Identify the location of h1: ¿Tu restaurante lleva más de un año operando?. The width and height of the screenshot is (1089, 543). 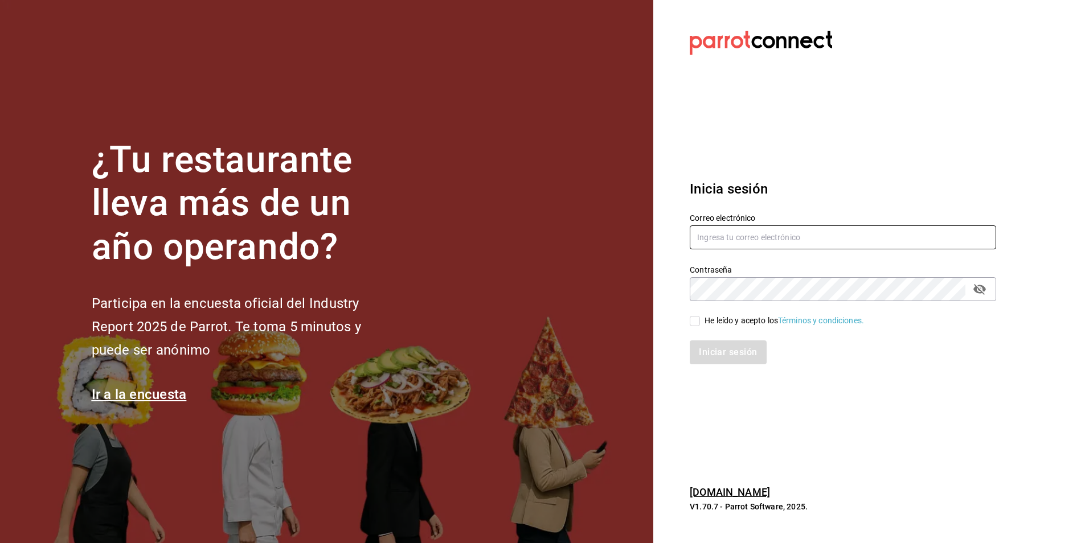
(246, 204).